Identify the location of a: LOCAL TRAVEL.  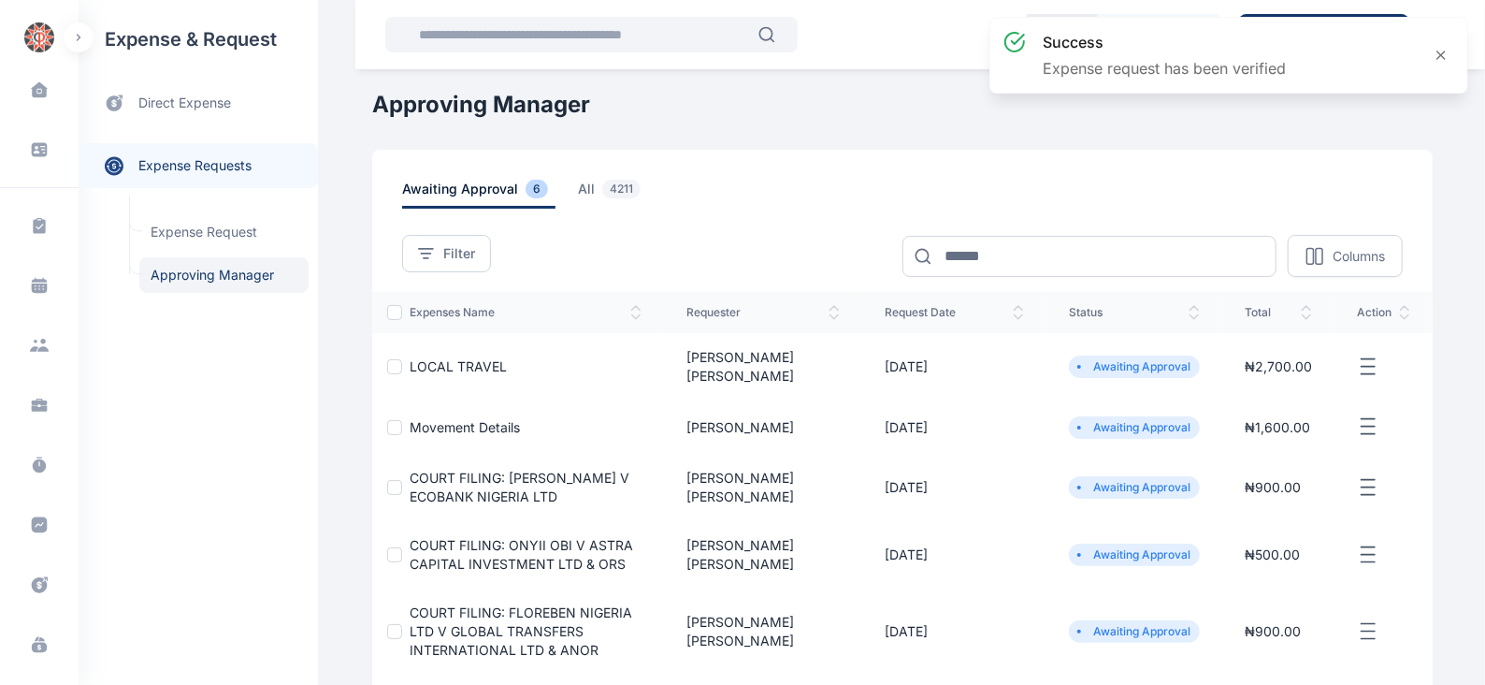
(458, 366).